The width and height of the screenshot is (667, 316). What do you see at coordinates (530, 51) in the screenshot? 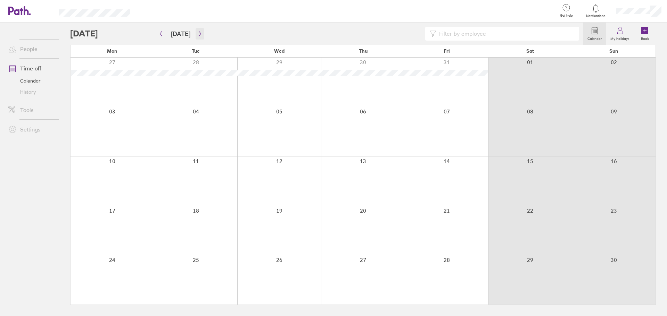
I see `span: Sat` at bounding box center [530, 51].